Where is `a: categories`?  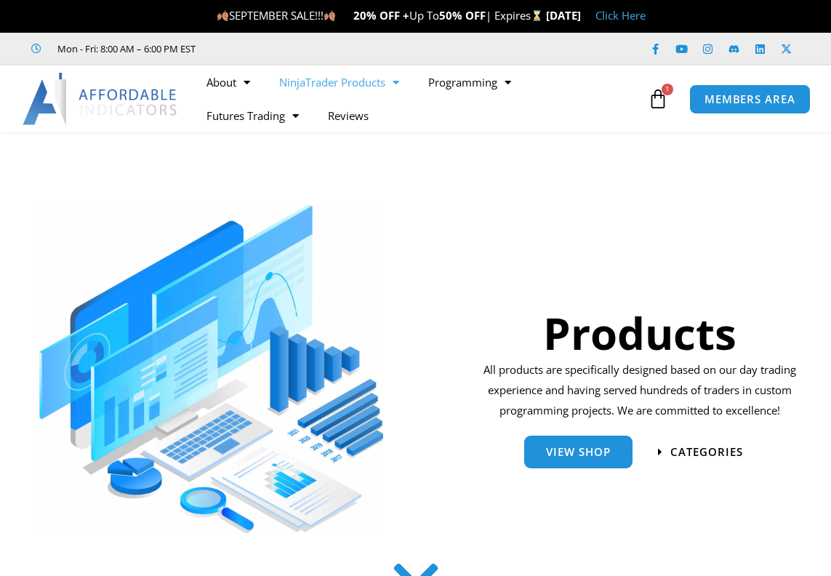 a: categories is located at coordinates (700, 452).